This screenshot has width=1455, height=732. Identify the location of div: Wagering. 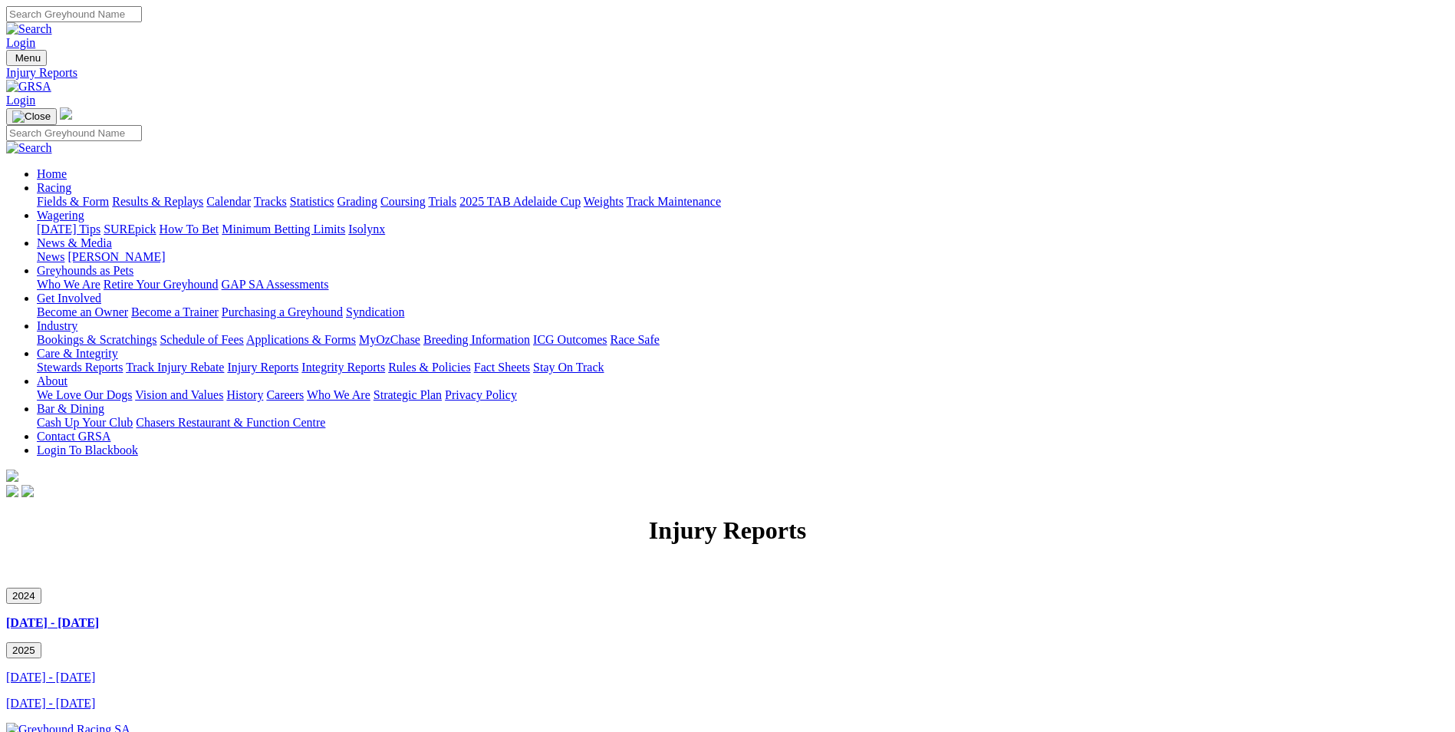
(743, 229).